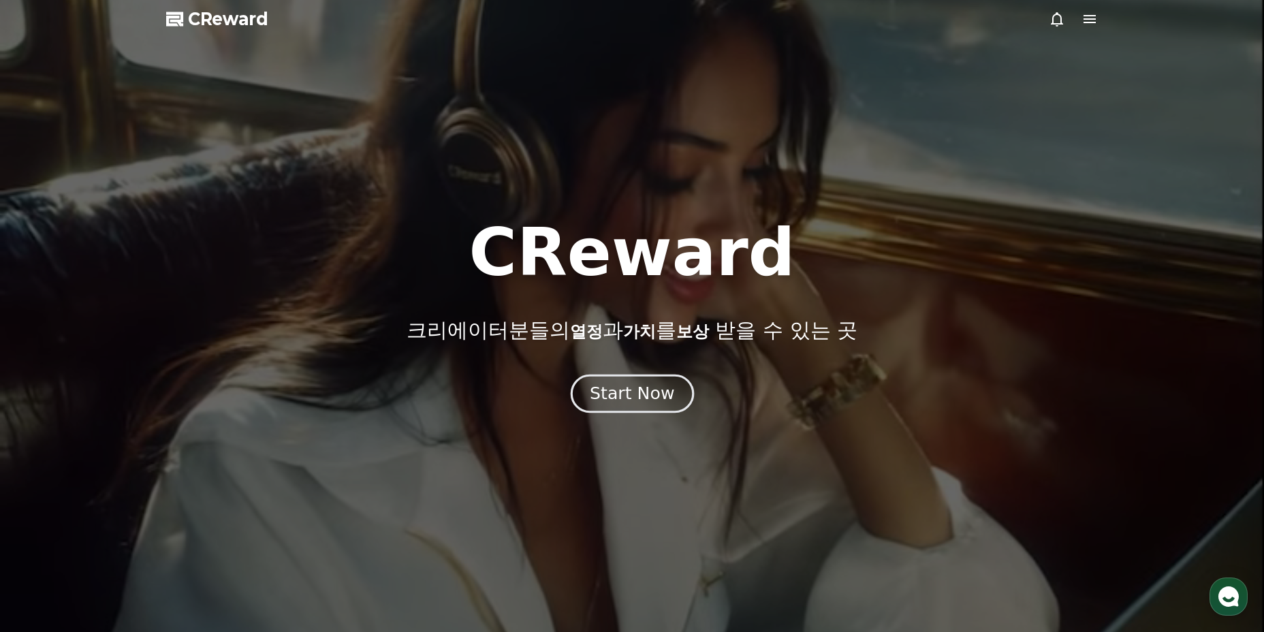 This screenshot has width=1264, height=632. I want to click on p: 크리에이터분들의 과 를 받을 수 있는 곳, so click(632, 330).